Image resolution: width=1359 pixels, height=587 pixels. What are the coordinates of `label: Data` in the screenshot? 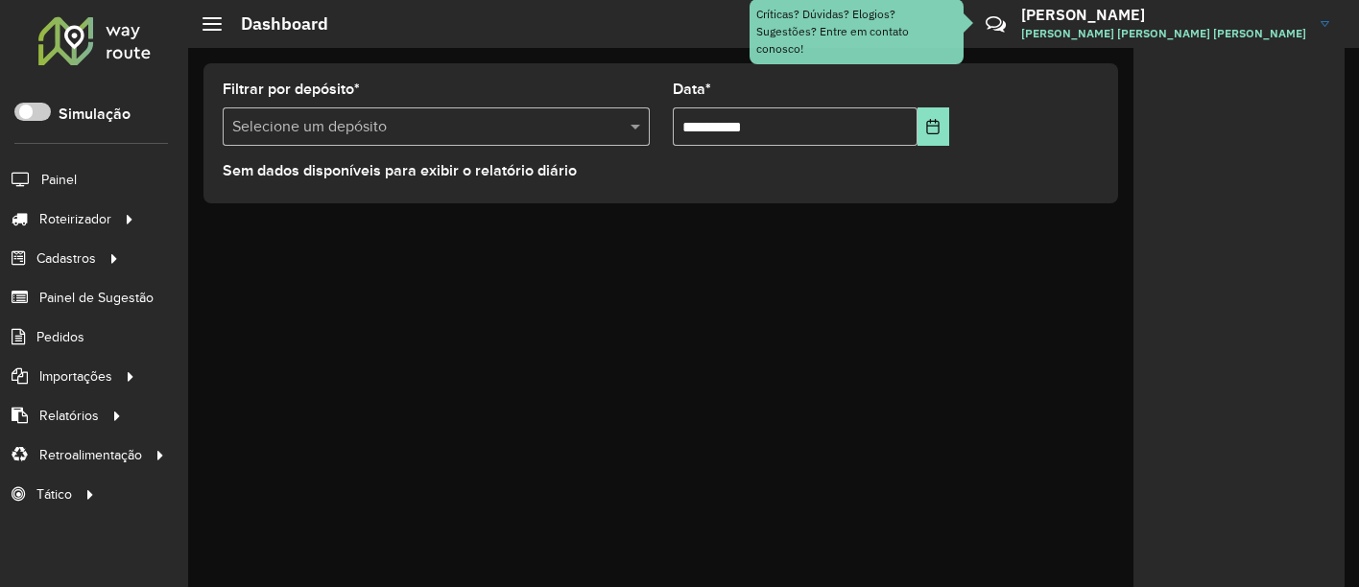 It's located at (692, 89).